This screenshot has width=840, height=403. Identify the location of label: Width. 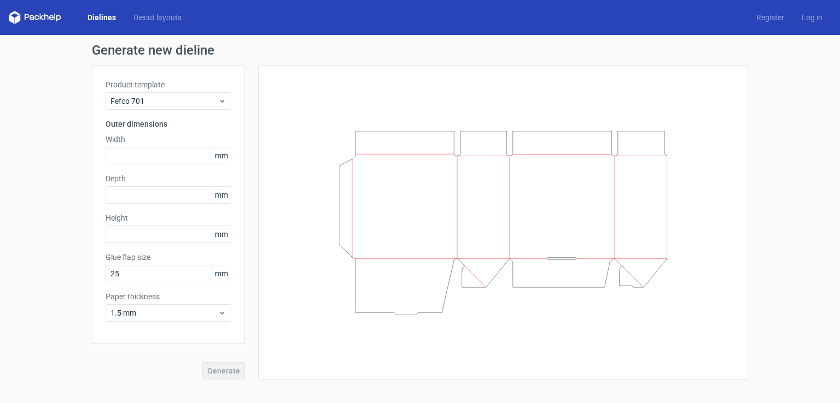
(168, 139).